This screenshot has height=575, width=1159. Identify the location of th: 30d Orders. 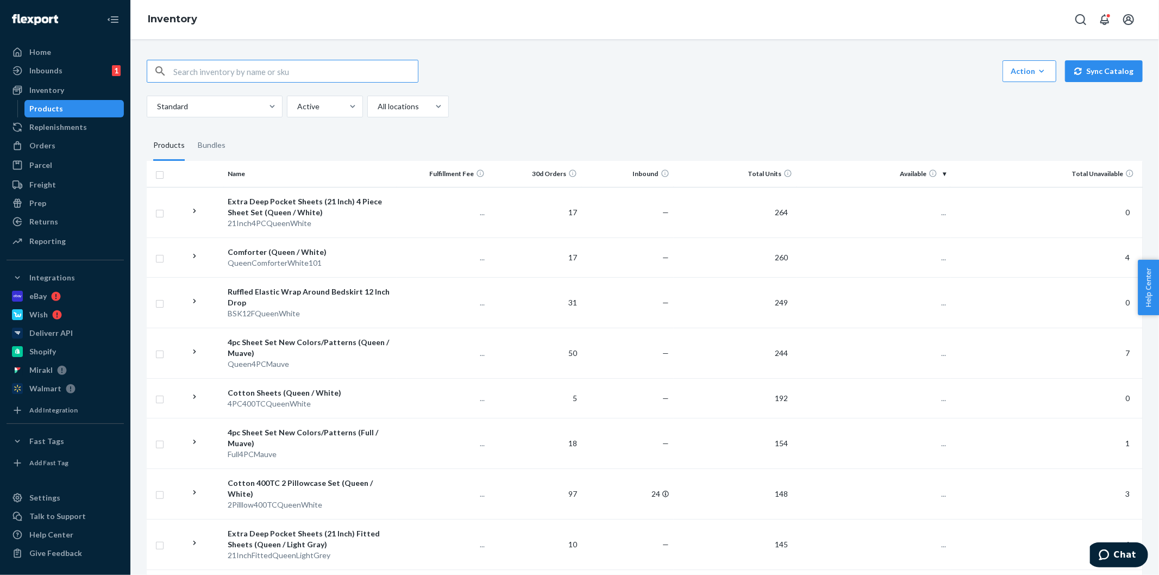
(535, 174).